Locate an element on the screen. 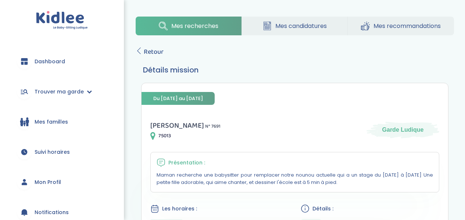  a: Dashboard is located at coordinates (62, 61).